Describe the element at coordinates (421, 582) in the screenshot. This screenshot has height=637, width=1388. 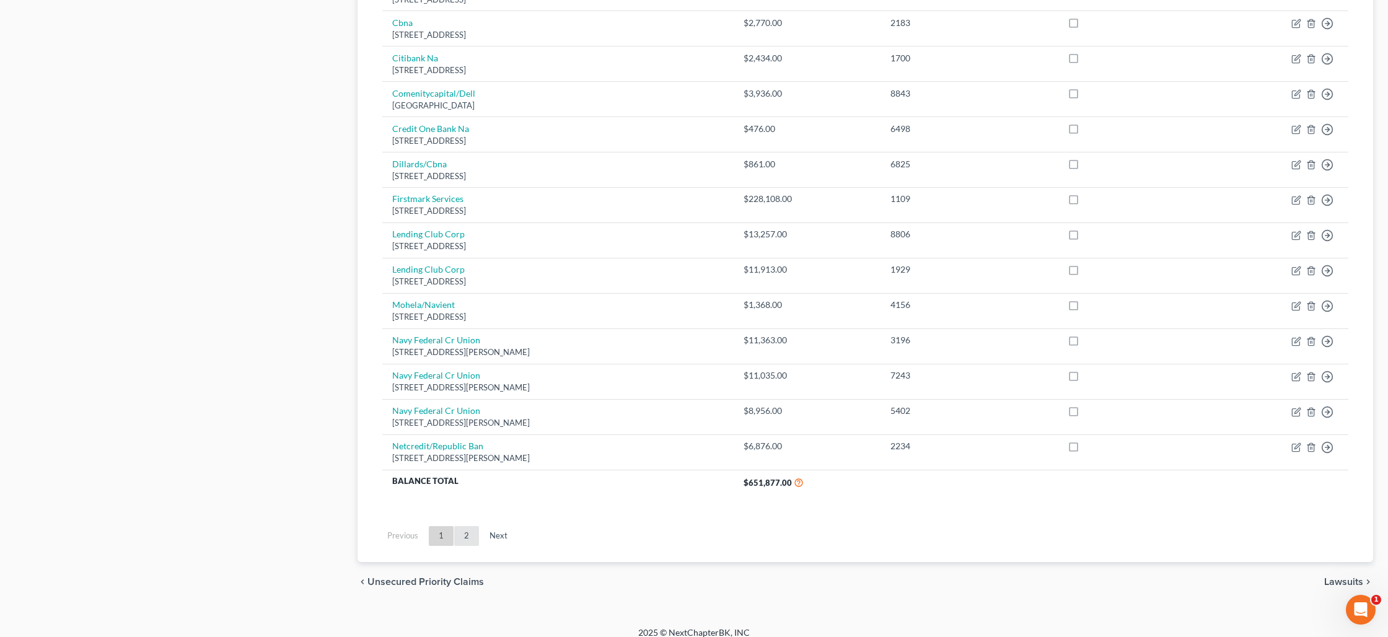
I see `button: chevron_left Unsecured Priority Claims` at that location.